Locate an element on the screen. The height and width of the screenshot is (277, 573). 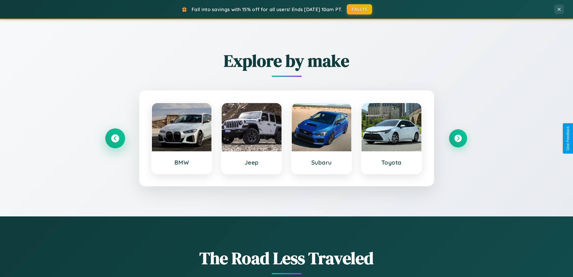
button: FALL15 is located at coordinates (360, 9).